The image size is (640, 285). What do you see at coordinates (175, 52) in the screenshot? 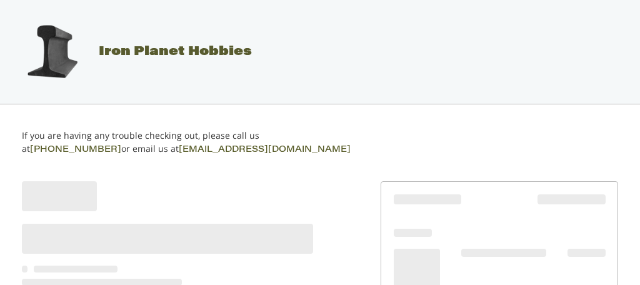
I see `span: Iron Planet Hobbies` at bounding box center [175, 52].